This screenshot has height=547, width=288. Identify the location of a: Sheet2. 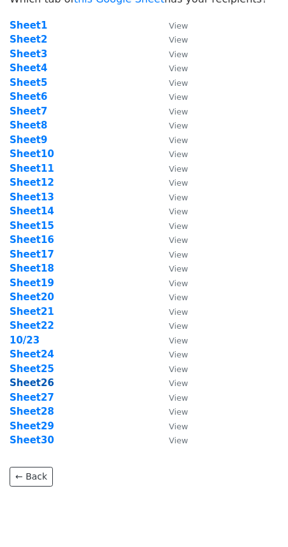
(28, 39).